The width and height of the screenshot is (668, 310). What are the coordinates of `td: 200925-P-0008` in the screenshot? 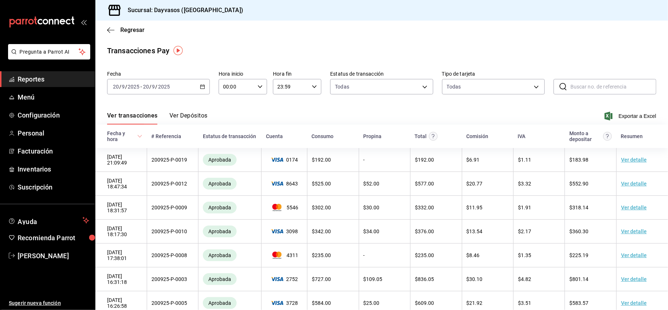 It's located at (172, 255).